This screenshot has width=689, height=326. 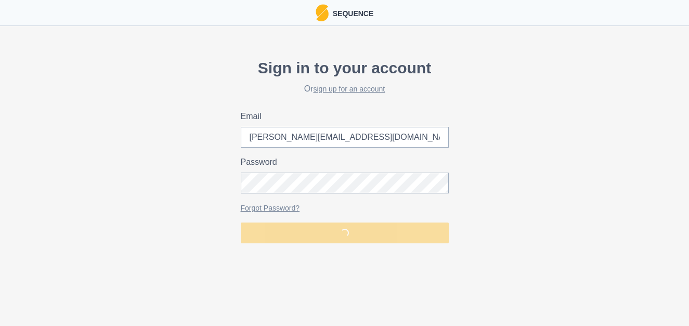 What do you see at coordinates (342, 162) in the screenshot?
I see `label: Password` at bounding box center [342, 162].